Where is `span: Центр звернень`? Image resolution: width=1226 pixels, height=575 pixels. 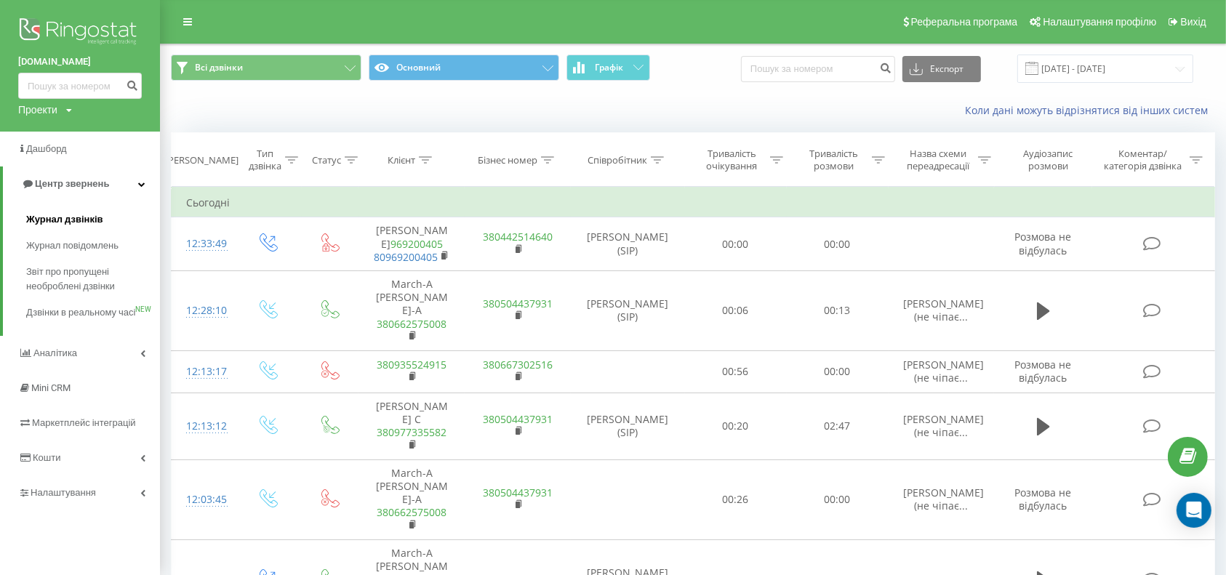
span: Центр звернень is located at coordinates (72, 183).